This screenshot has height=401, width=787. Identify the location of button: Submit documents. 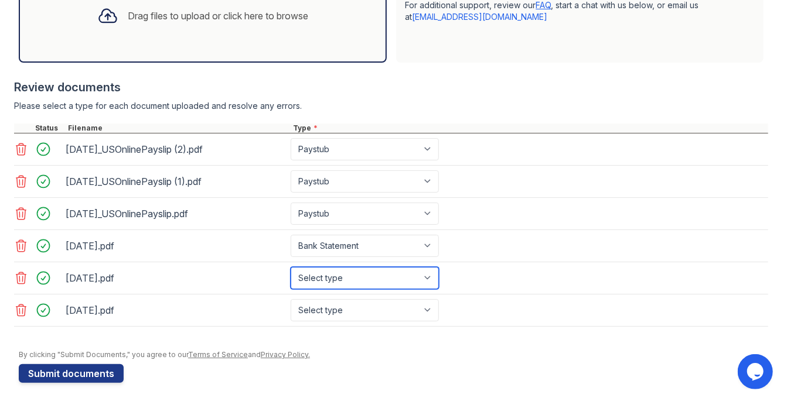
(71, 374).